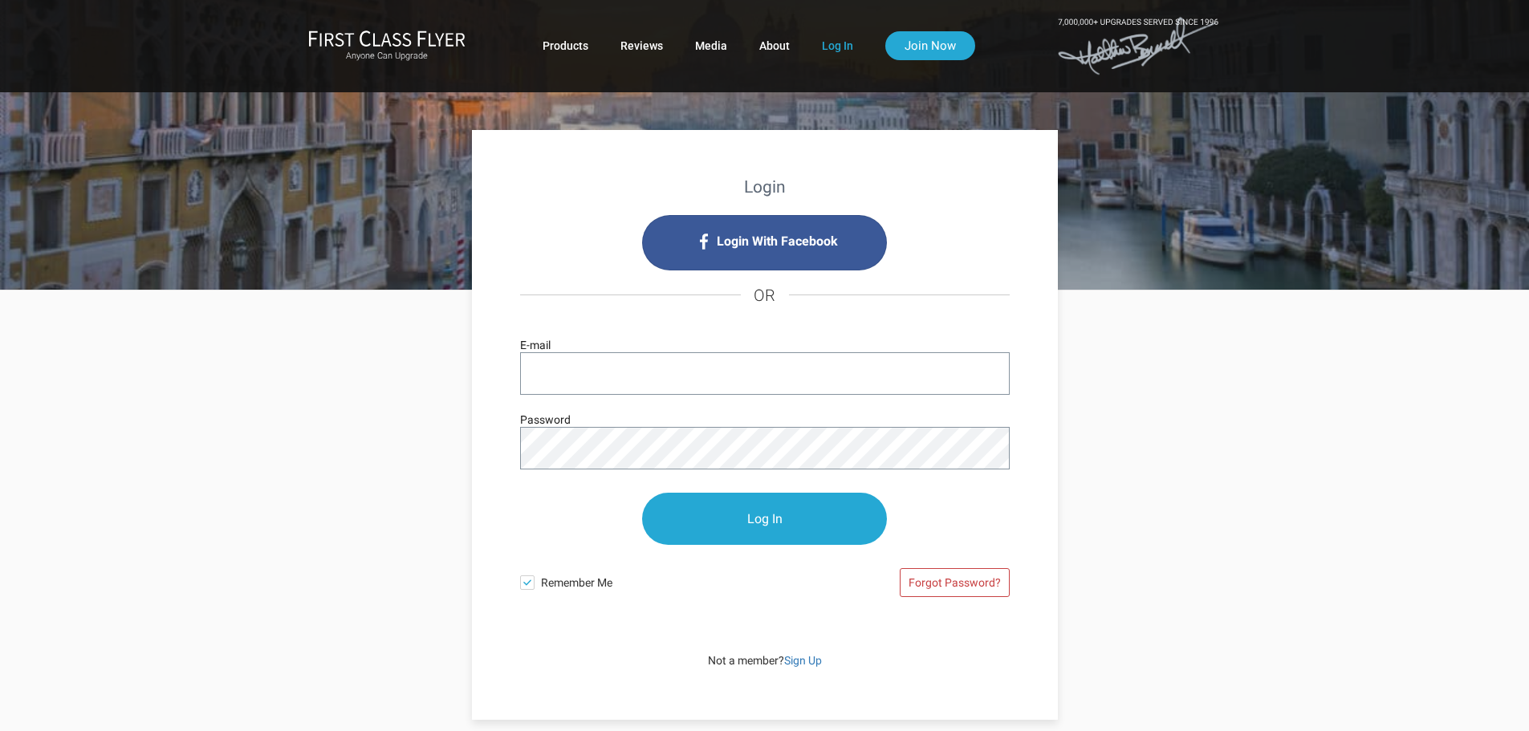 This screenshot has width=1529, height=731. Describe the element at coordinates (837, 46) in the screenshot. I see `a: Log In` at that location.